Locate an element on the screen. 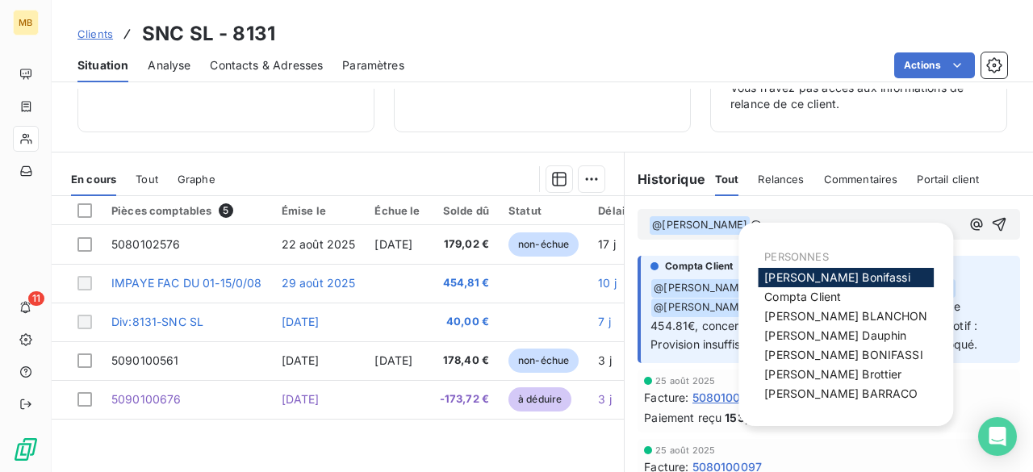  div: Solde dû is located at coordinates (464, 211).